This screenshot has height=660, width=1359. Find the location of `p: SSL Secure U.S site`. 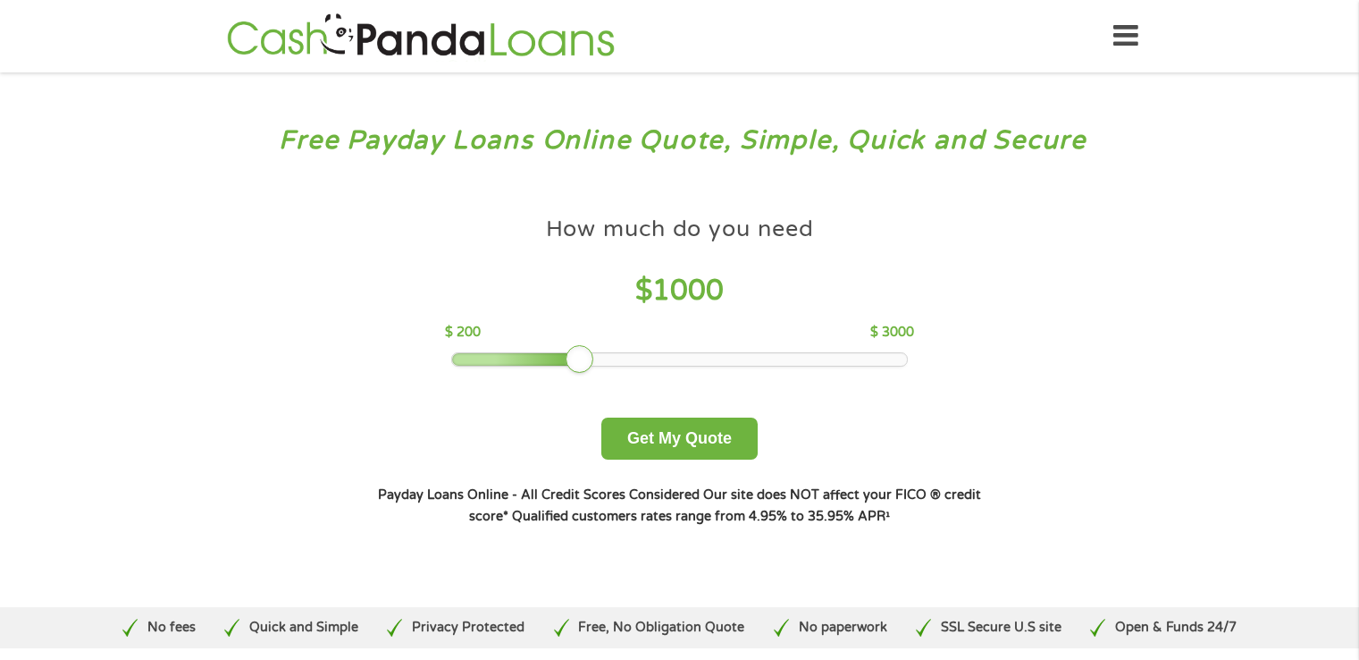

p: SSL Secure U.S site is located at coordinates (1001, 627).